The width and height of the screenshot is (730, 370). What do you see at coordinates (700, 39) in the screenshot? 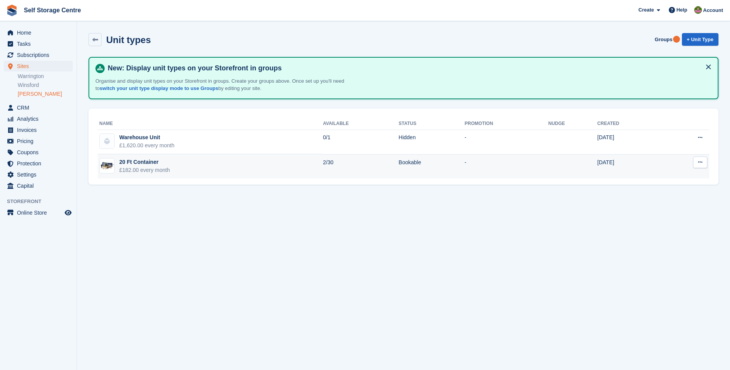
I see `a: + Unit Type` at bounding box center [700, 39].